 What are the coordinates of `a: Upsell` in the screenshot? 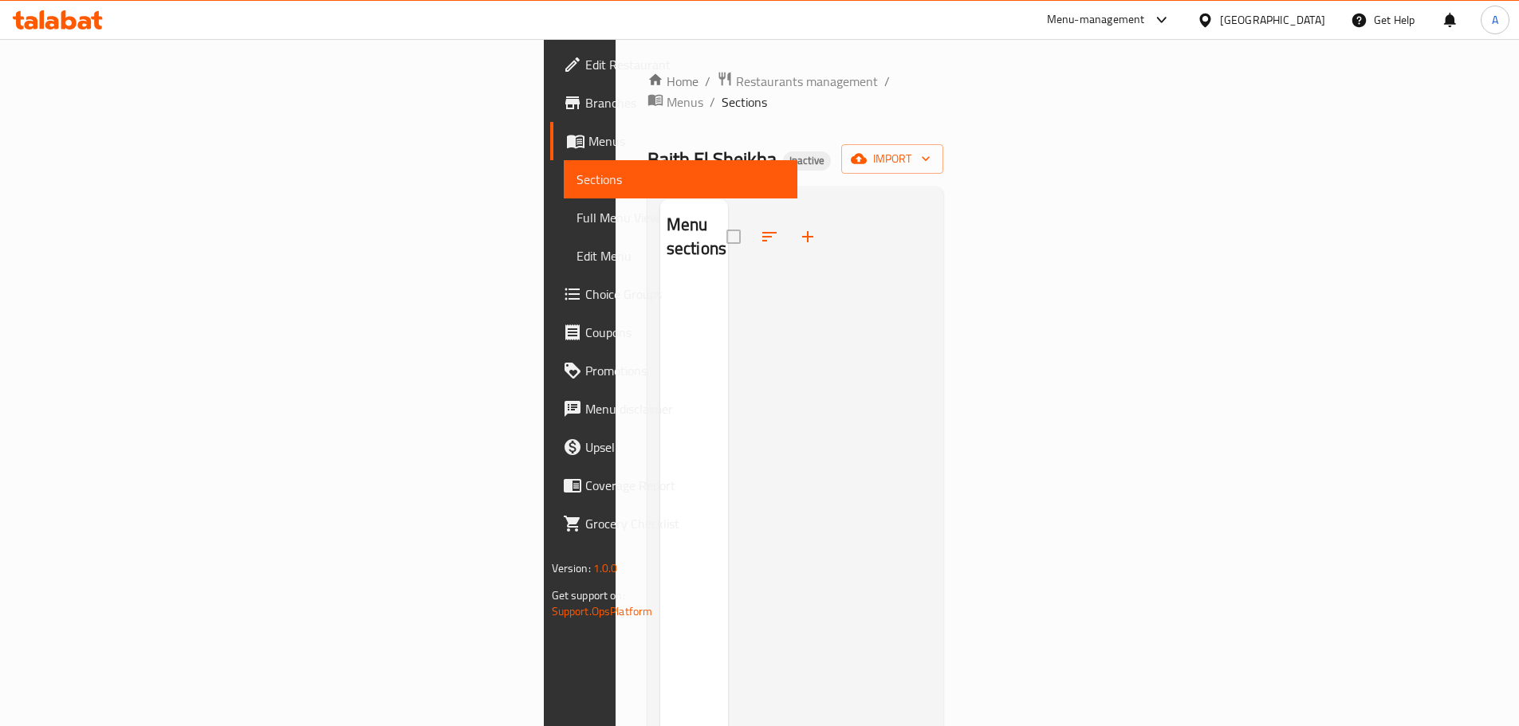 It's located at (674, 447).